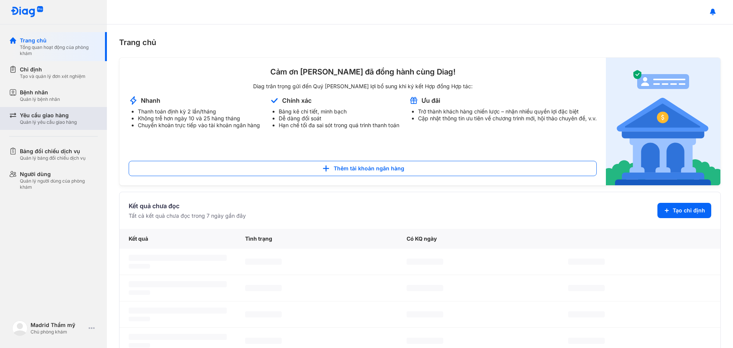 The height and width of the screenshot is (348, 733). Describe the element at coordinates (199, 118) in the screenshot. I see `li: Không trễ hơn ngày 10 và 25 hàng tháng` at that location.